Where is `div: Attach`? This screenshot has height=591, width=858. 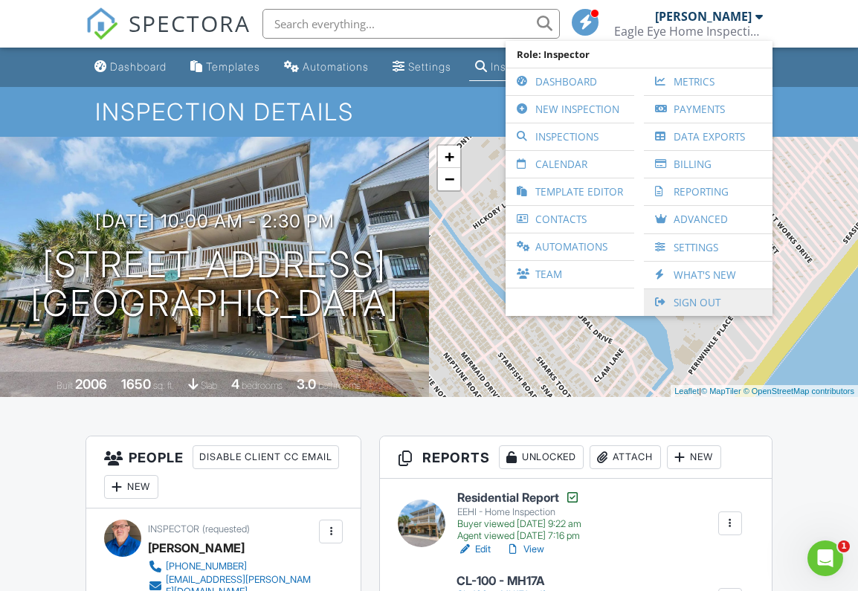 div: Attach is located at coordinates (625, 457).